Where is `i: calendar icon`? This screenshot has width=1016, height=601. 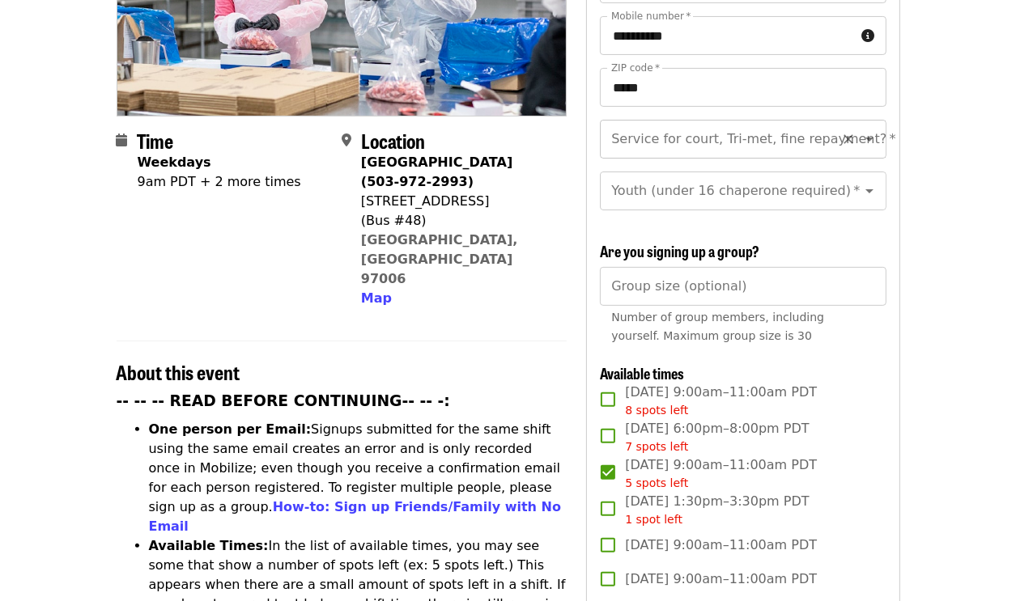
i: calendar icon is located at coordinates (122, 140).